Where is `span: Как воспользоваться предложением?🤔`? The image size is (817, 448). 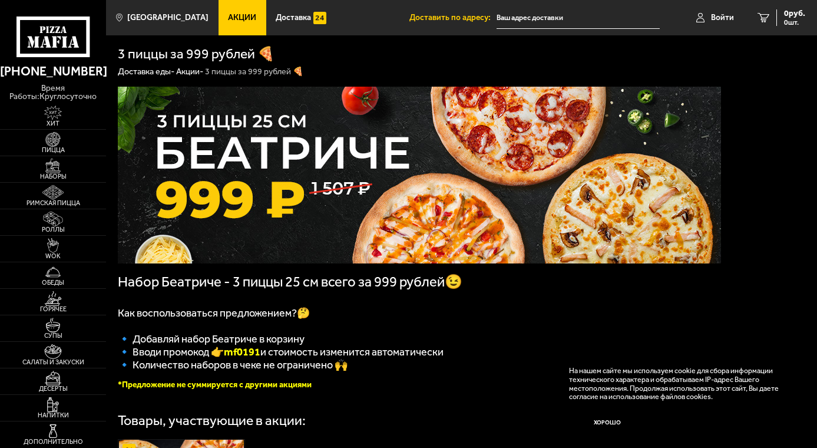
span: Как воспользоваться предложением?🤔 is located at coordinates (214, 313).